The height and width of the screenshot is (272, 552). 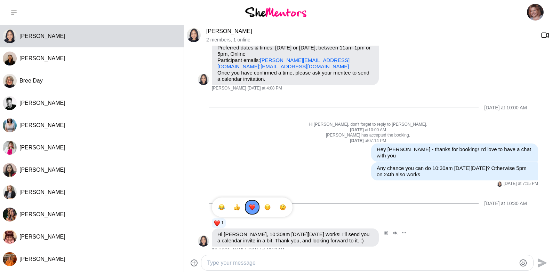 I want to click on span: 1, so click(x=222, y=223).